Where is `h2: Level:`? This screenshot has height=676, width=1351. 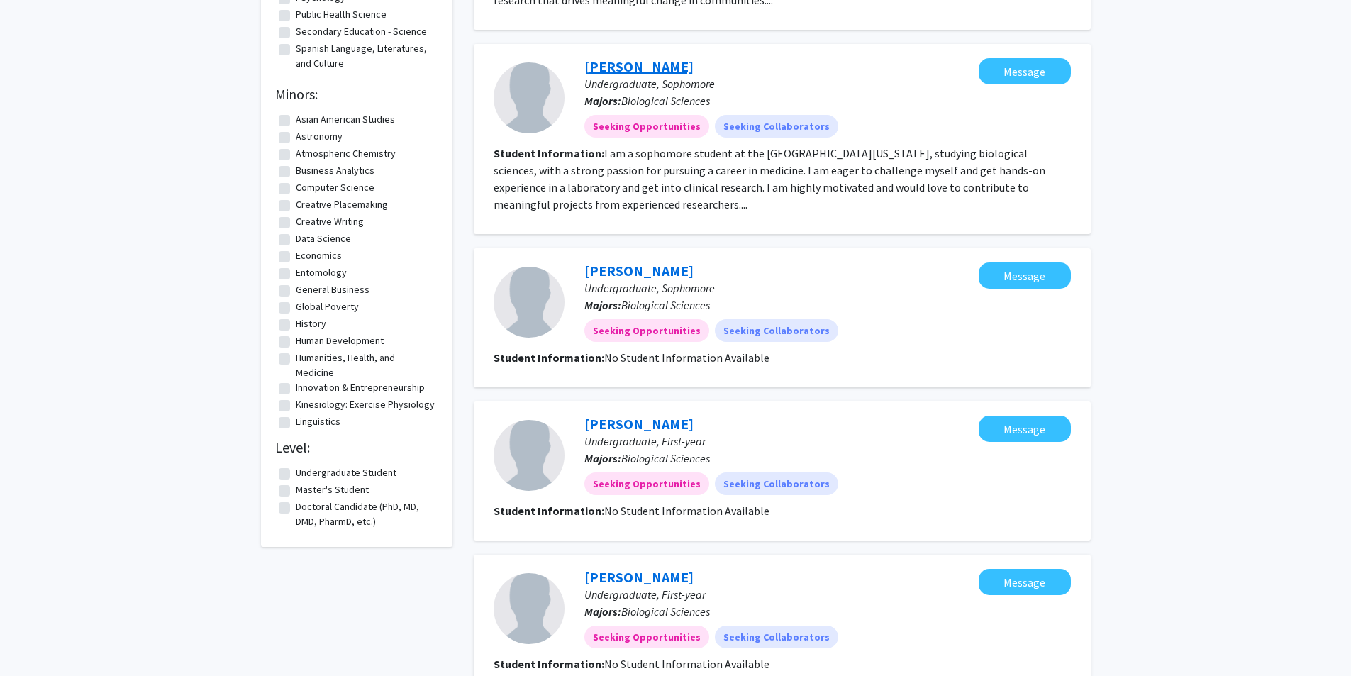
h2: Level: is located at coordinates (357, 448).